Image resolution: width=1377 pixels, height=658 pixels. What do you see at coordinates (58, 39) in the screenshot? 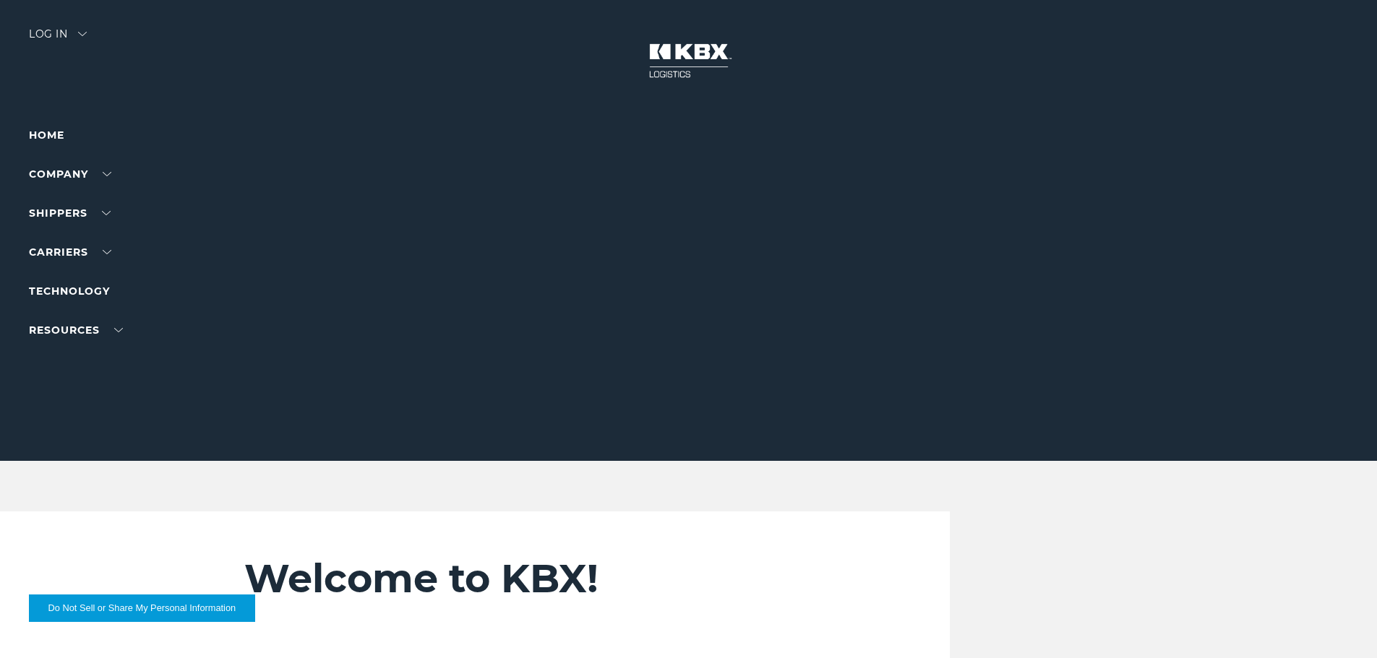
I see `div: Log in` at bounding box center [58, 39].